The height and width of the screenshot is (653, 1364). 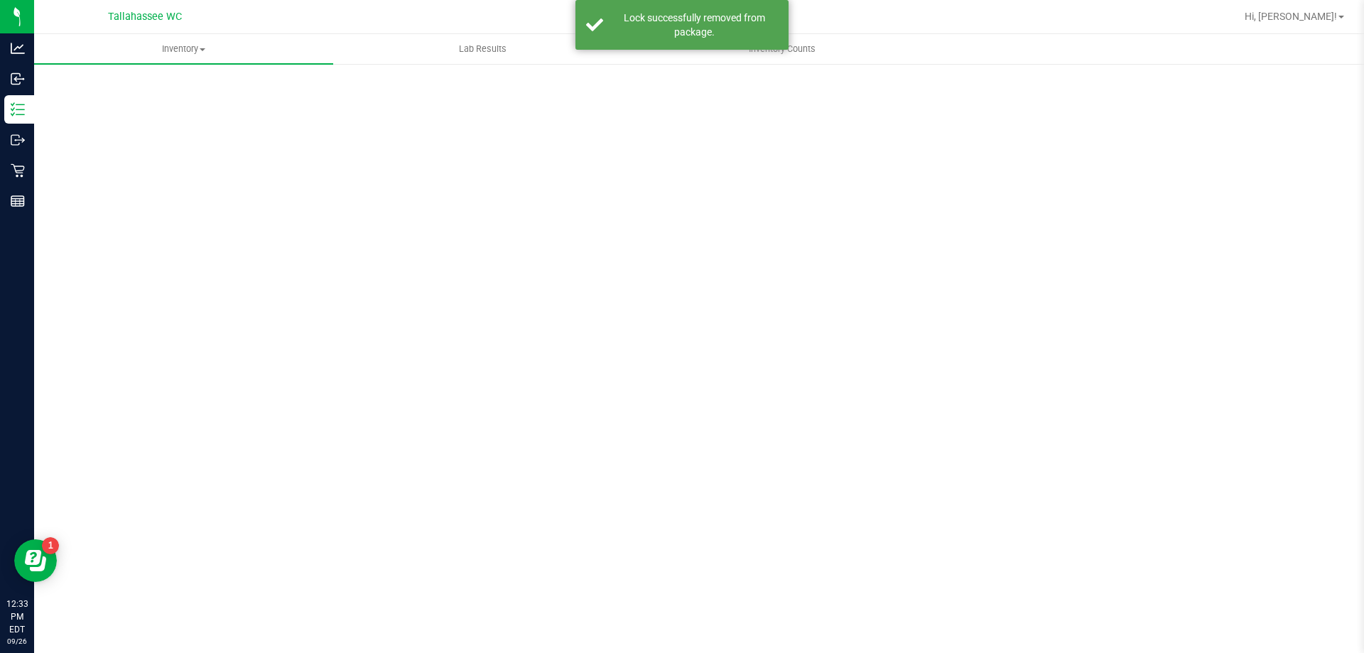 What do you see at coordinates (183, 49) in the screenshot?
I see `span: Inventory` at bounding box center [183, 49].